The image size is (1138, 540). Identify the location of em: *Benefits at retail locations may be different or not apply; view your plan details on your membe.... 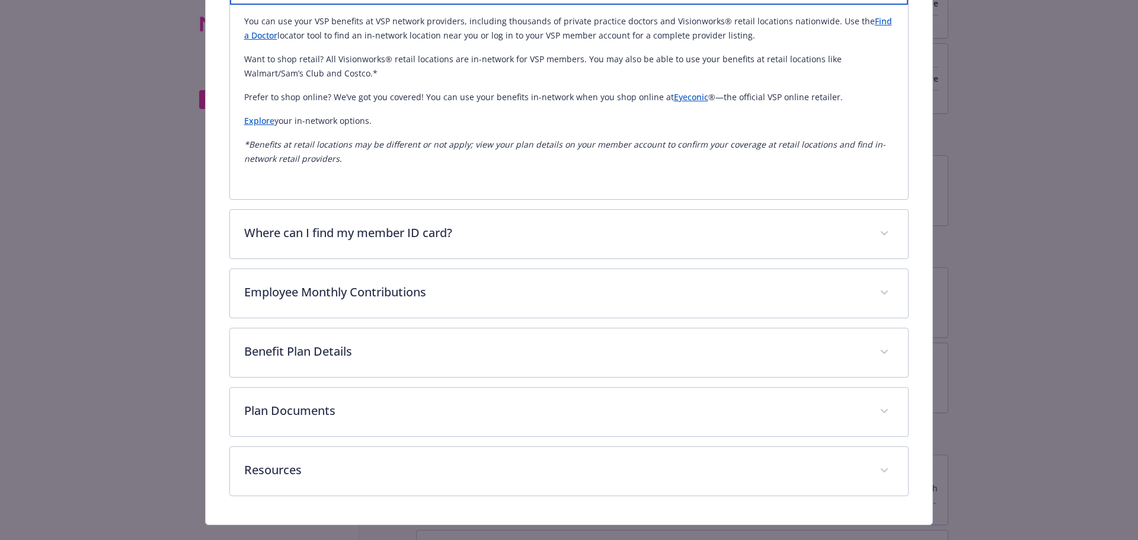
(565, 151).